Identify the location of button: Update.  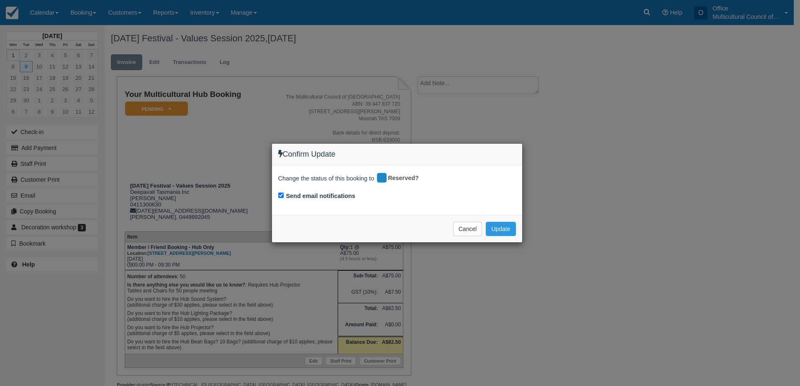
(500, 229).